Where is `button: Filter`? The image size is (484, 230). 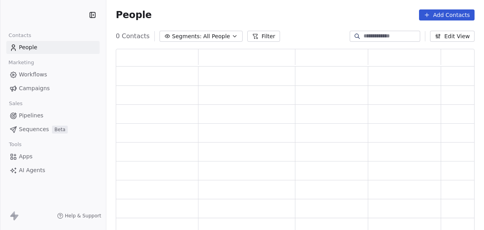 button: Filter is located at coordinates (264, 36).